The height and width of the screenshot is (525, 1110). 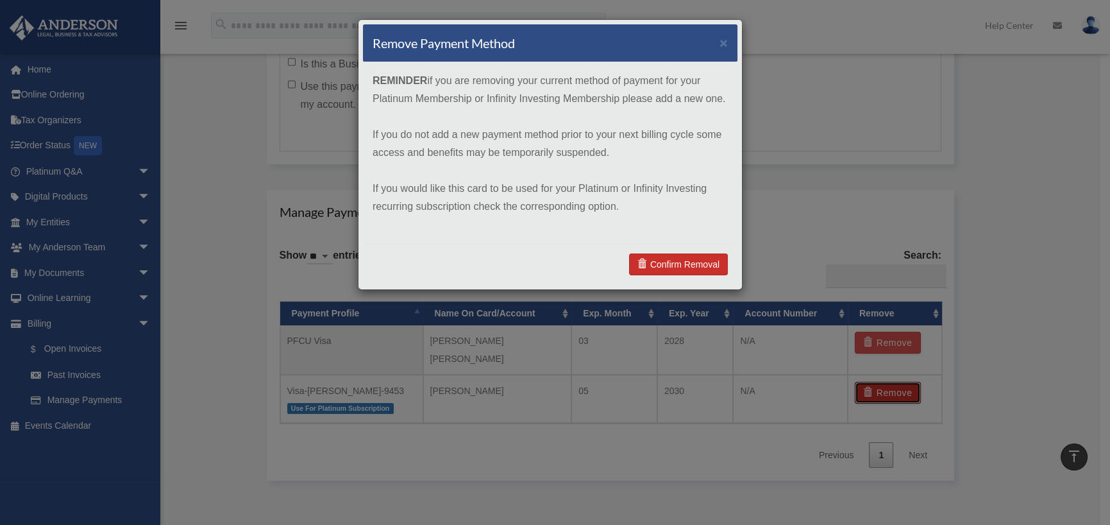 What do you see at coordinates (400, 80) in the screenshot?
I see `strong: REMINDER` at bounding box center [400, 80].